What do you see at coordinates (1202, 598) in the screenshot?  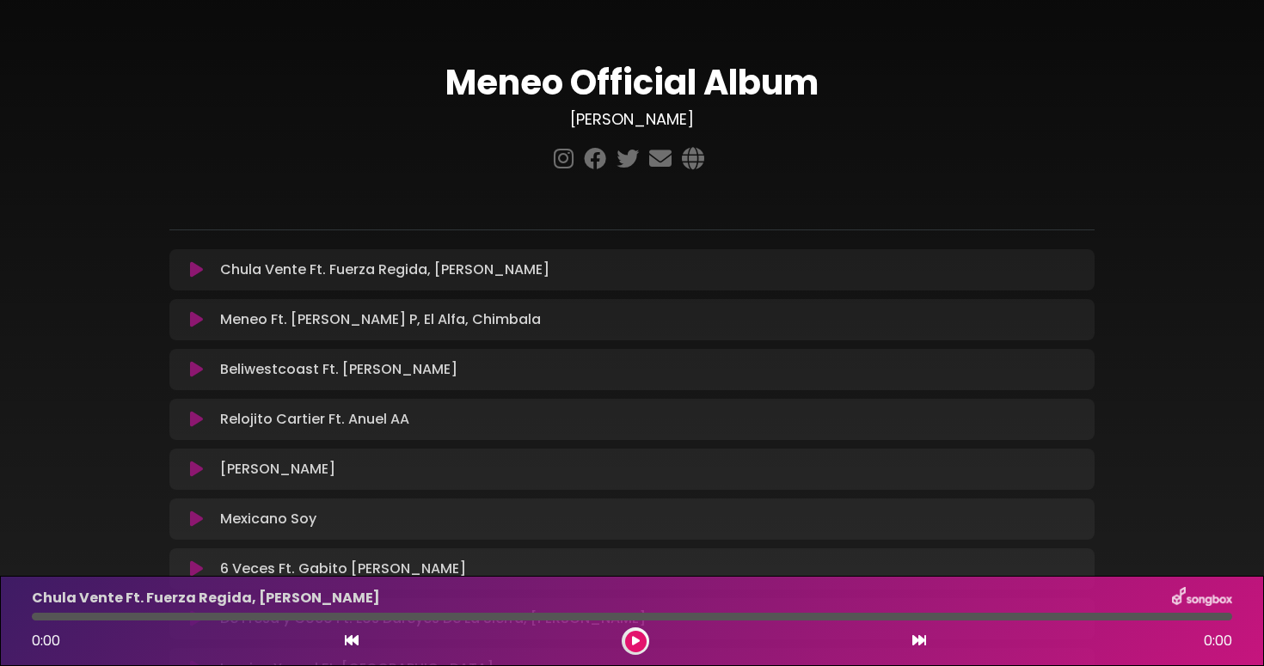 I see `img: songbox-logo-white.png` at bounding box center [1202, 598].